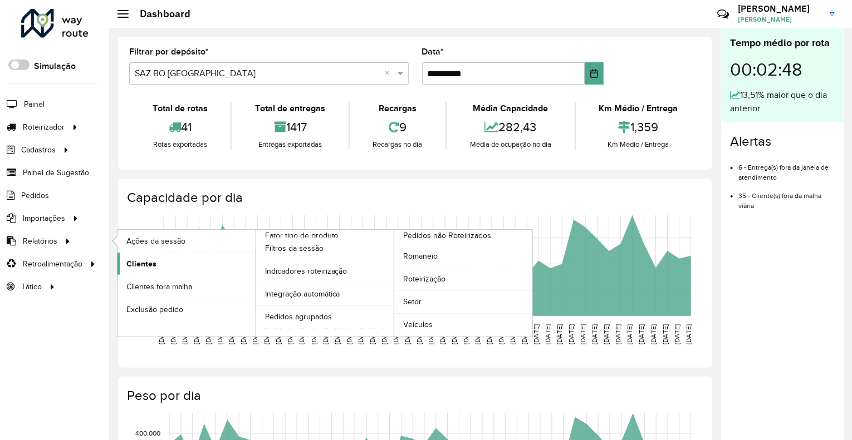 This screenshot has width=852, height=440. What do you see at coordinates (782, 102) in the screenshot?
I see `div: 13,51% maior que o dia anterior` at bounding box center [782, 102].